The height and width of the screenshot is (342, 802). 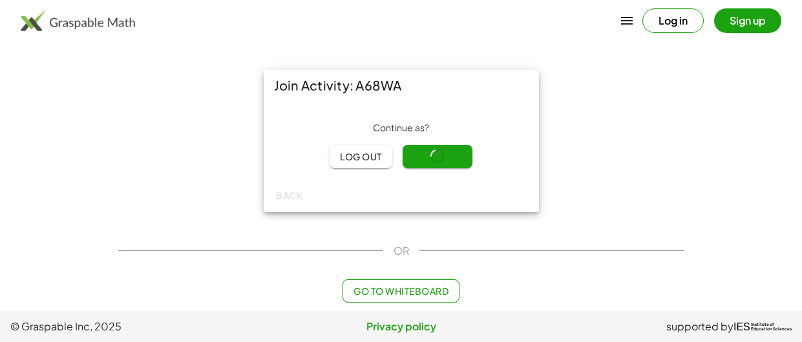 I want to click on a: IESInstitute ofEducation Sciences, so click(x=763, y=326).